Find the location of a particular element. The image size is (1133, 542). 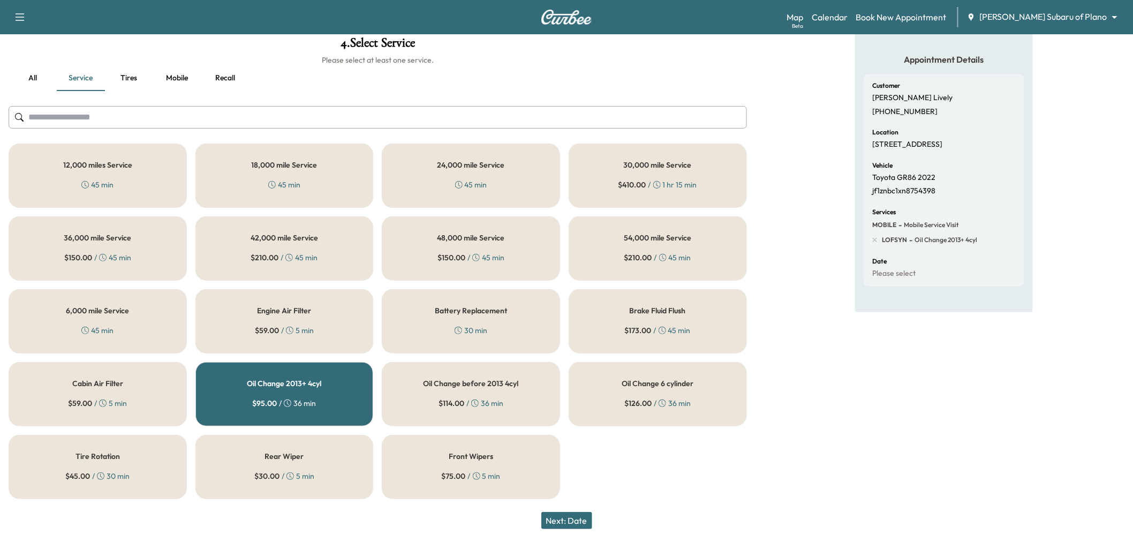

p: jf1znbc1xn8754398 is located at coordinates (904, 191).